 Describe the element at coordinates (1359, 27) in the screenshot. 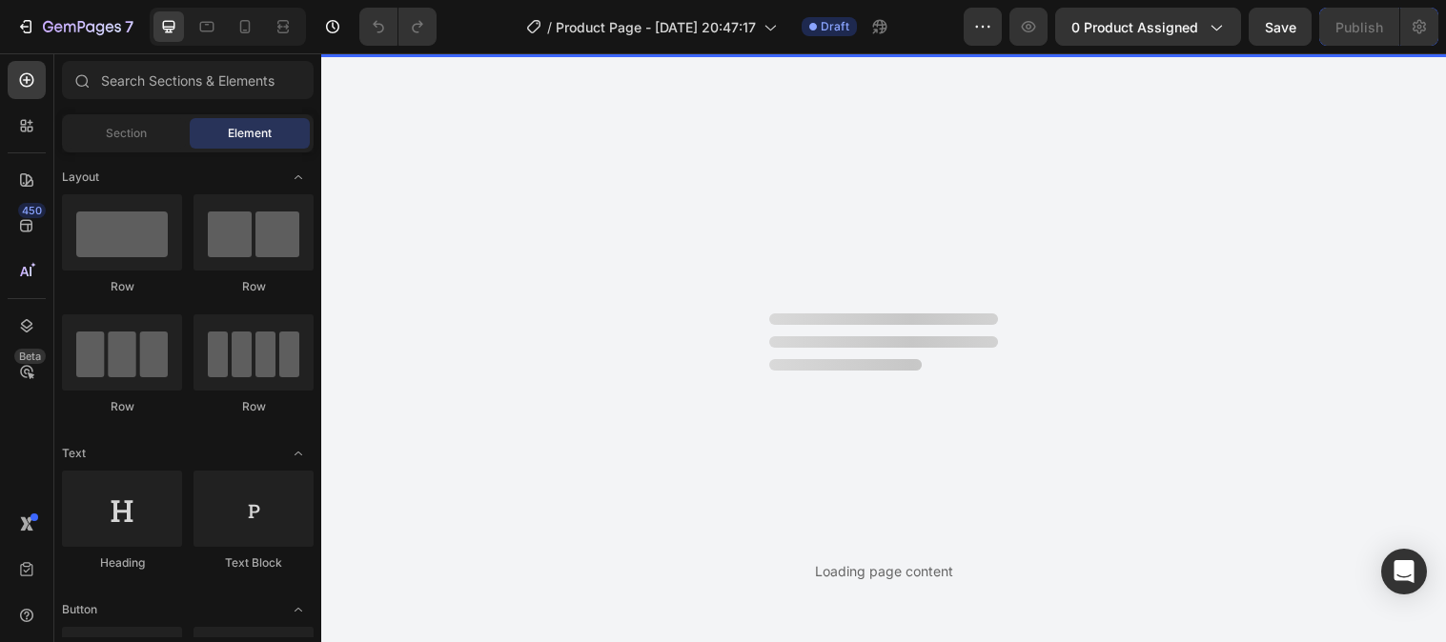

I see `div: Publish` at that location.